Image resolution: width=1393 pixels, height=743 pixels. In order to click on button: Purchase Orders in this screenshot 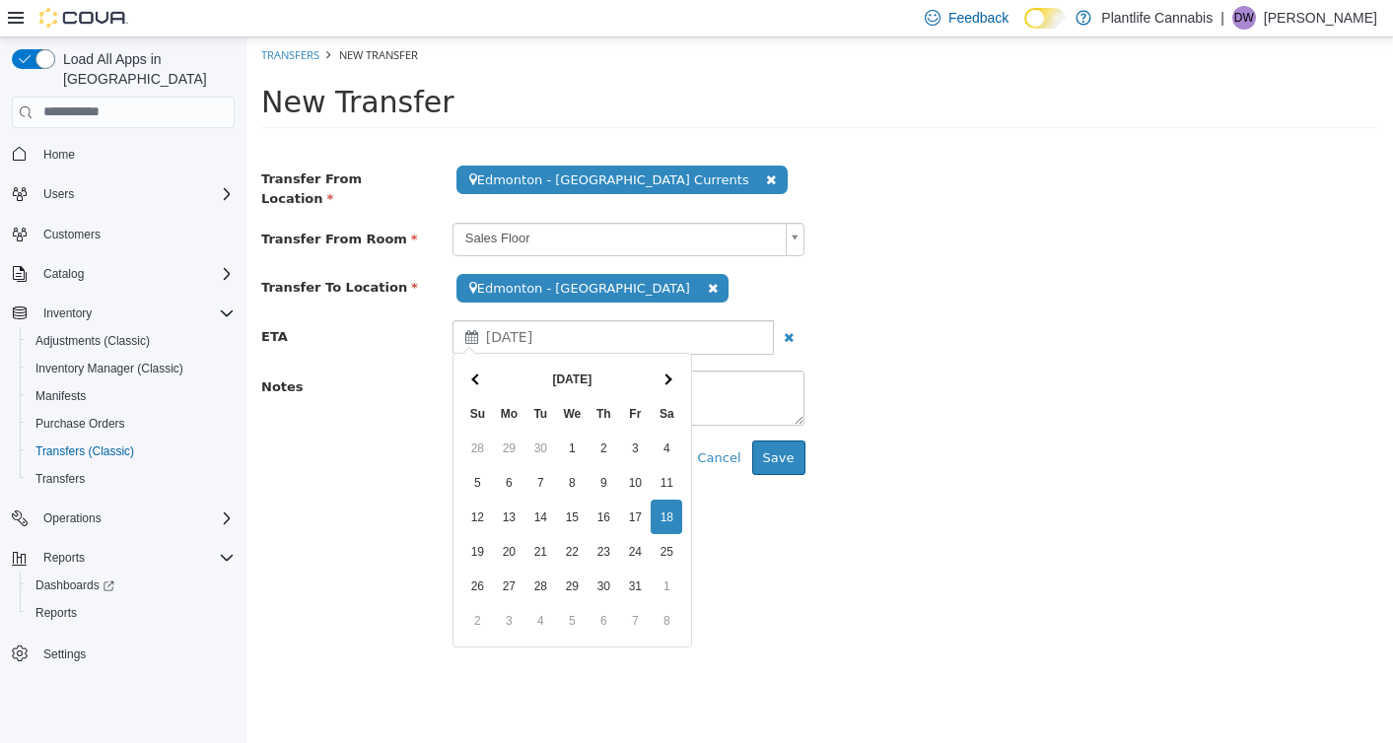, I will do `click(131, 424)`.